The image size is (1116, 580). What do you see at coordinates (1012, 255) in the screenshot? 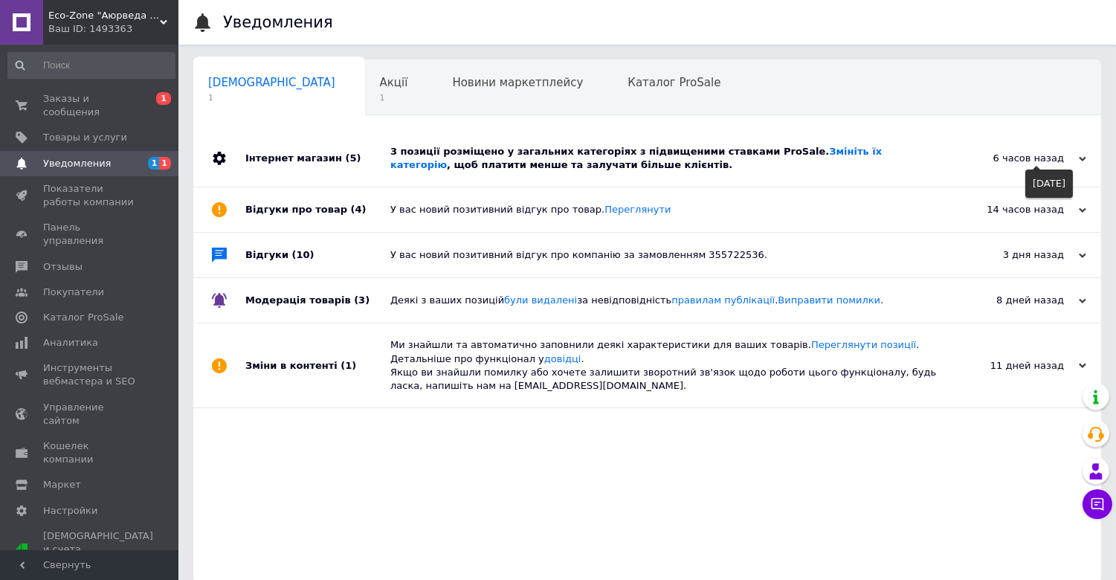
I see `div: 3 дня назад` at bounding box center [1012, 255].